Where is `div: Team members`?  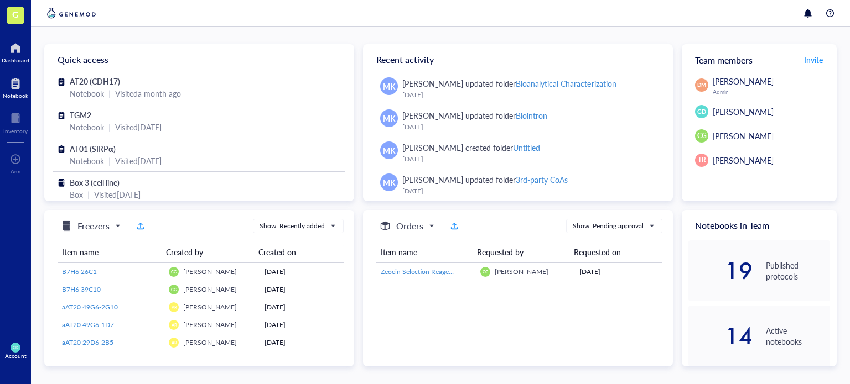 div: Team members is located at coordinates (759, 60).